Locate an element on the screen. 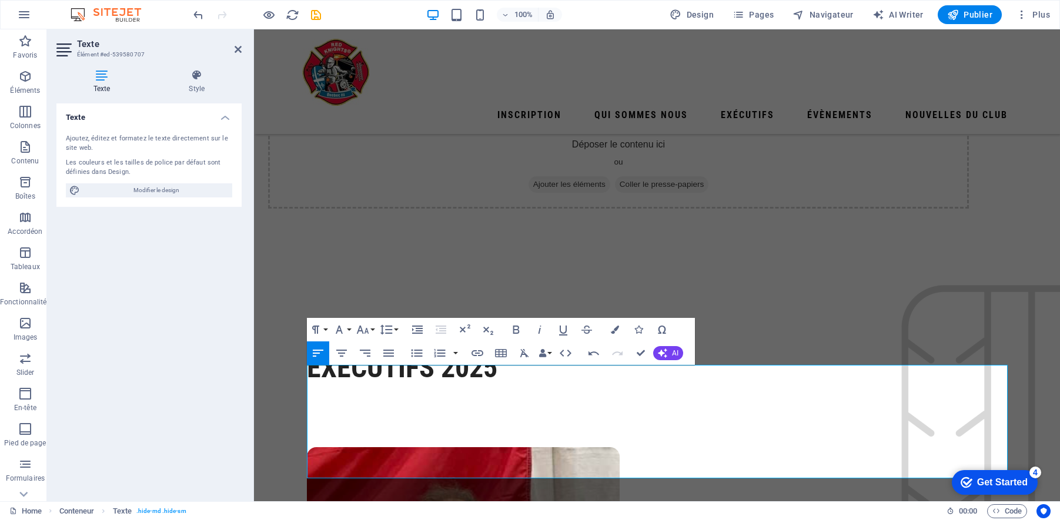  h3: Élément #ed-539580707 is located at coordinates (148, 55).